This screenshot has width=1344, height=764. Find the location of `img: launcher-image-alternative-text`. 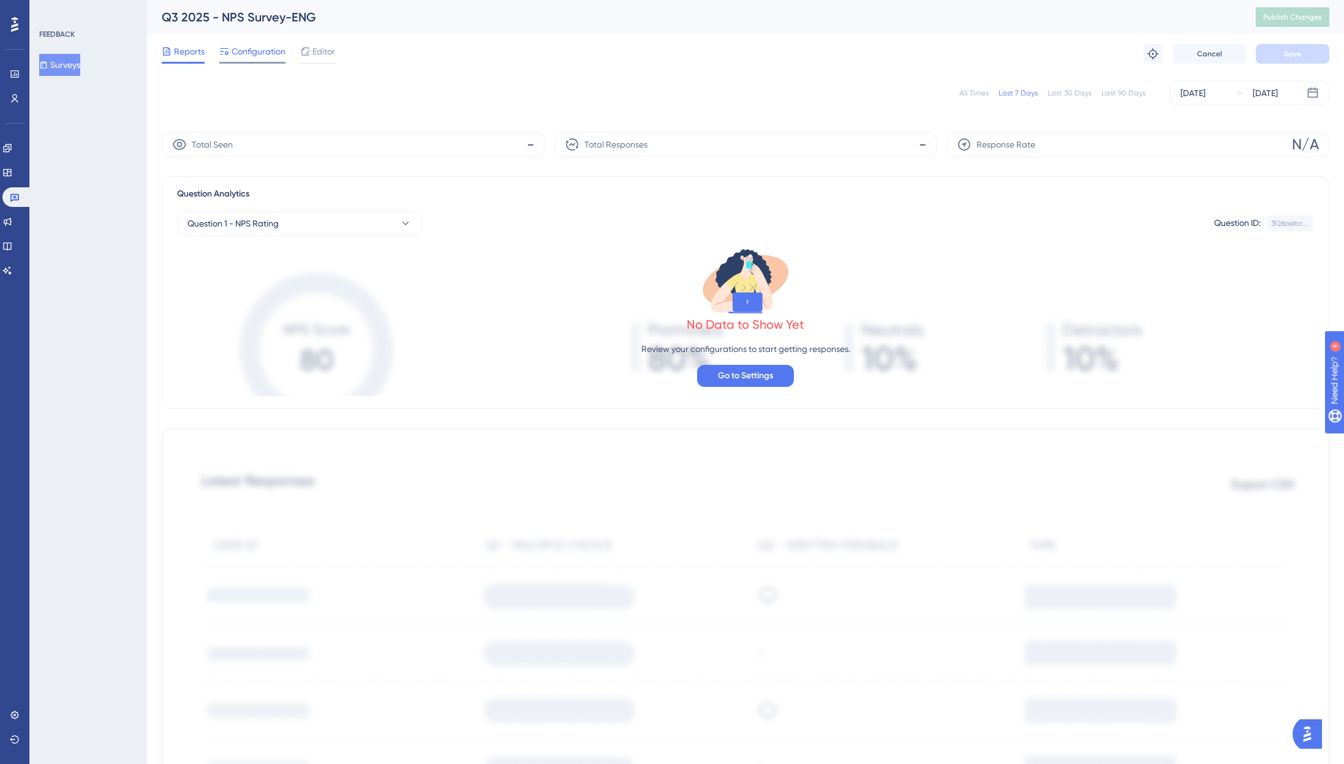

img: launcher-image-alternative-text is located at coordinates (15, 18).